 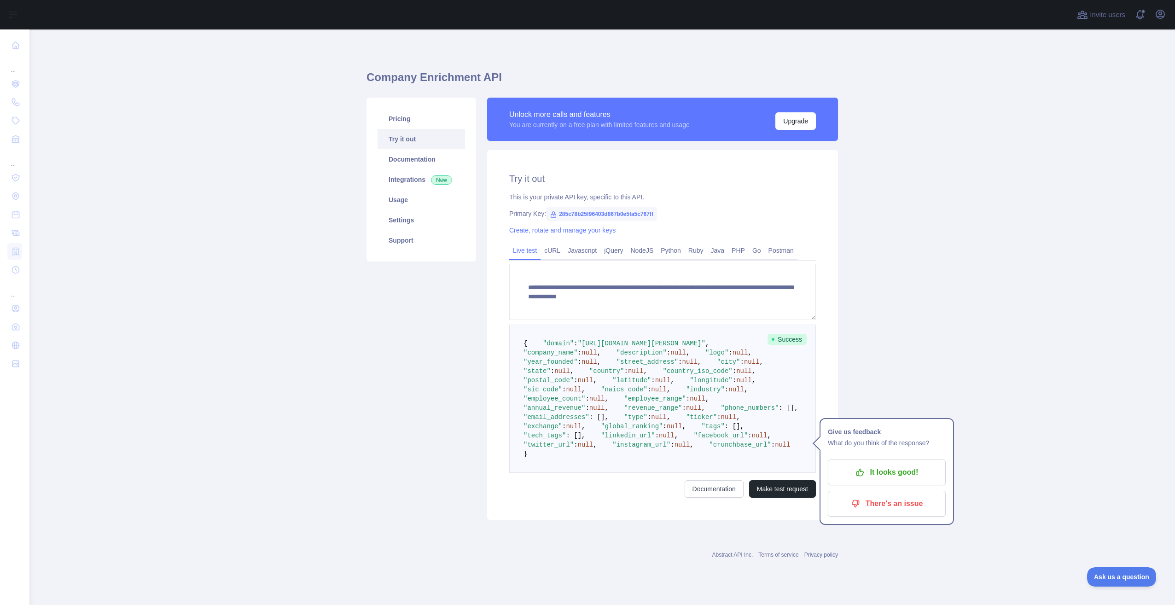 I want to click on button: Upgrade, so click(x=796, y=121).